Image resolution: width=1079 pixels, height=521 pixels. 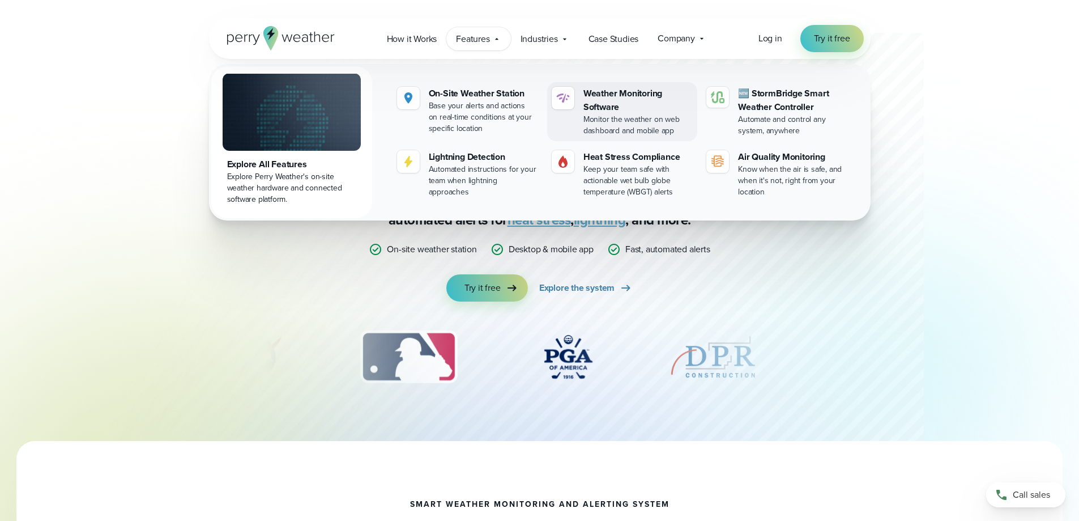 What do you see at coordinates (255, 357) in the screenshot?
I see `div: 2 of 12` at bounding box center [255, 357].